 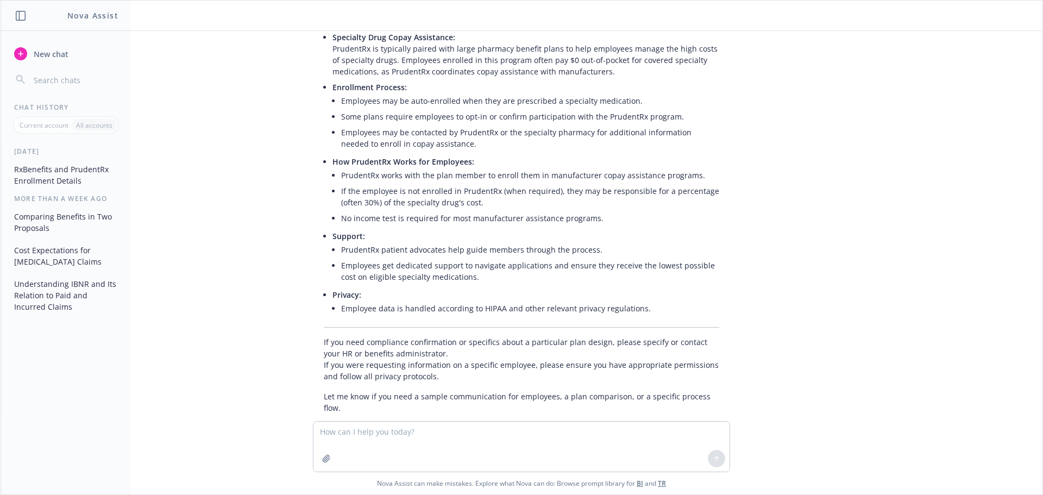 What do you see at coordinates (530, 218) in the screenshot?
I see `li: No income test is required for most manufacturer assistance programs.` at bounding box center [530, 218].